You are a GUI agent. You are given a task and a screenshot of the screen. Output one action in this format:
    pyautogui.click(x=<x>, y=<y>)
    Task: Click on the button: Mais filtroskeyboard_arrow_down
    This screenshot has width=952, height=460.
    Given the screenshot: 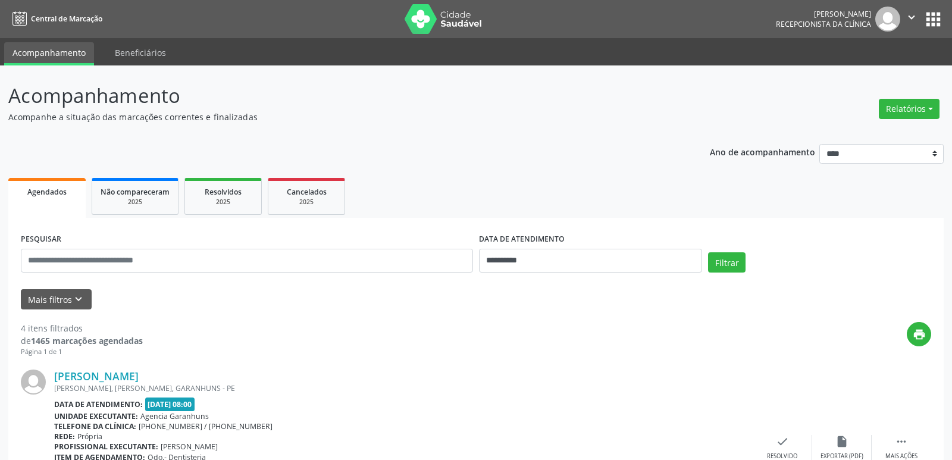 What is the action you would take?
    pyautogui.click(x=56, y=299)
    